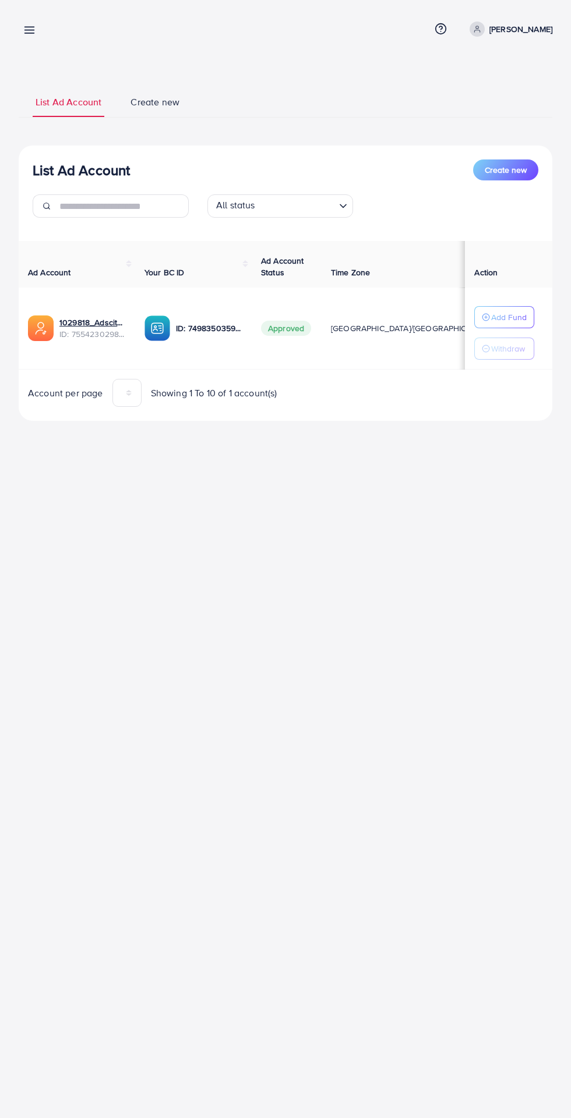 The image size is (571, 1118). What do you see at coordinates (41, 328) in the screenshot?
I see `img: ic-ads-acc.e4c84228.svg` at bounding box center [41, 328].